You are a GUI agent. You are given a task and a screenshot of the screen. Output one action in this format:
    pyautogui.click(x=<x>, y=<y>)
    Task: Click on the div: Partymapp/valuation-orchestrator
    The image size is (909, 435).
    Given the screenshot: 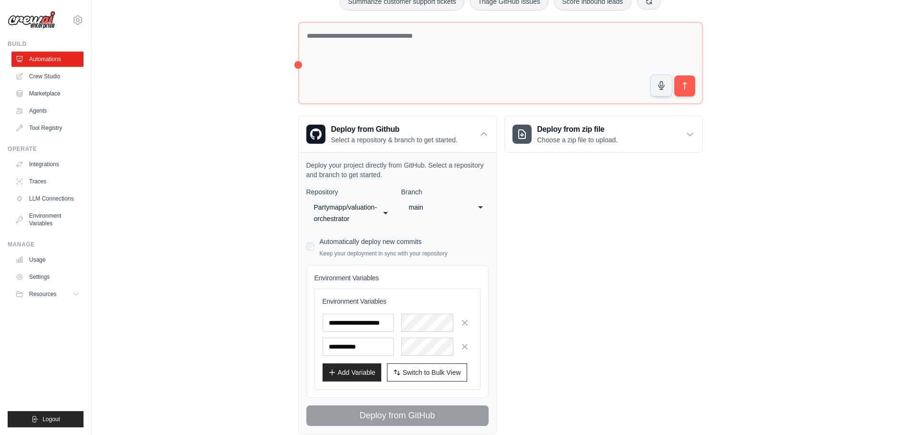 What is the action you would take?
    pyautogui.click(x=340, y=213)
    